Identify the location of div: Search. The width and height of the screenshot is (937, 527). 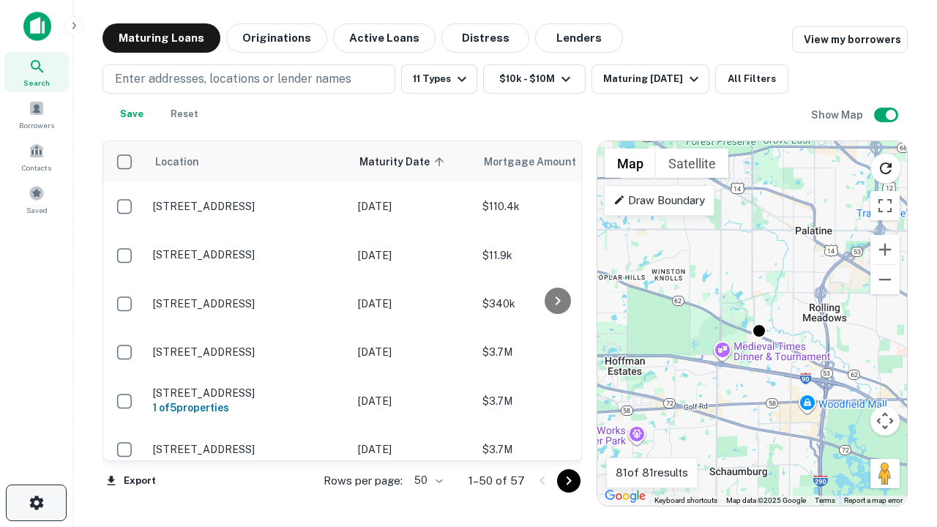
(37, 72).